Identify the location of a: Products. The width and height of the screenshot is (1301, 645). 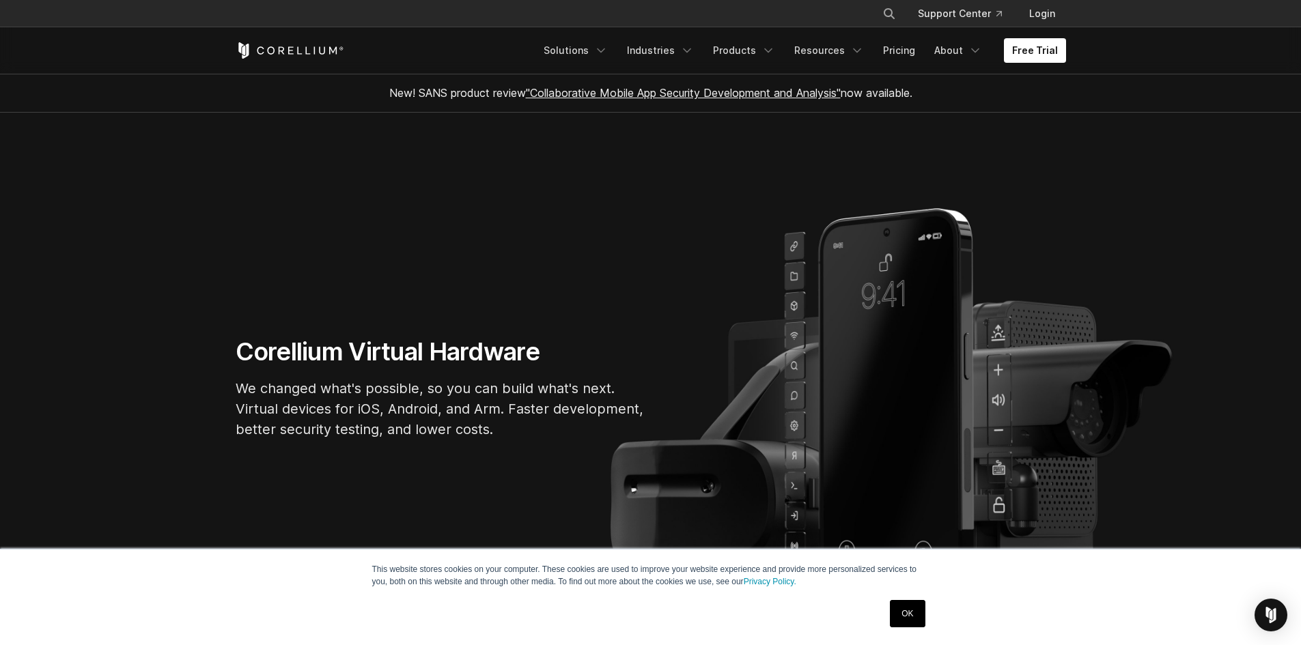
(744, 51).